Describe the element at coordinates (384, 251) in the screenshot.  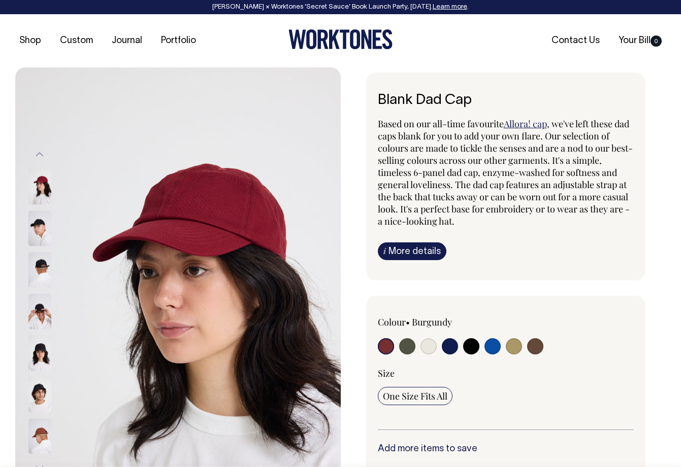
I see `span: i` at that location.